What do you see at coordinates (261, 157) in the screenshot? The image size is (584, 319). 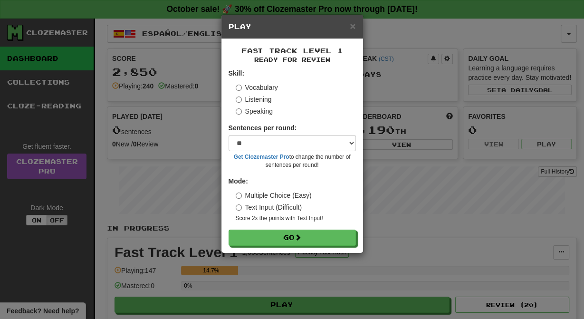 I see `a: Get Clozemaster Pro` at bounding box center [261, 157].